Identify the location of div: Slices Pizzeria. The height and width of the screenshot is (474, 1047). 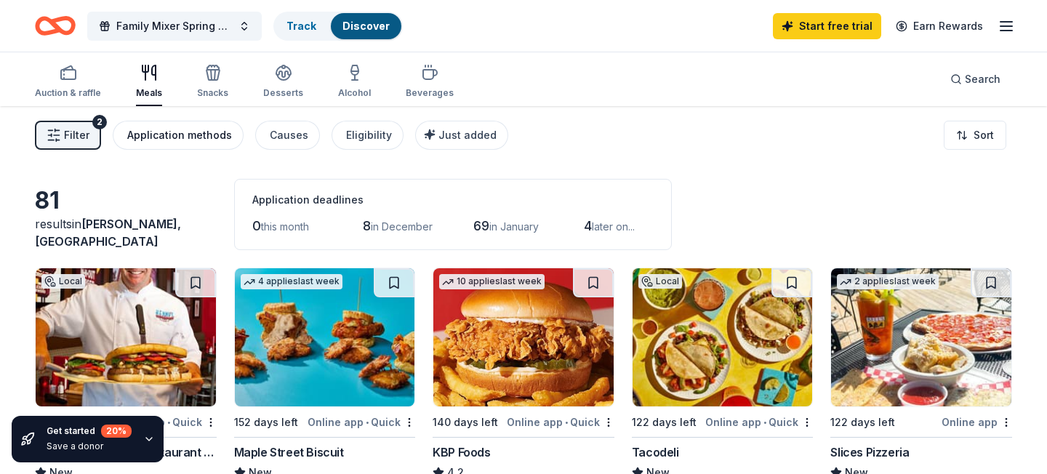
(870, 452).